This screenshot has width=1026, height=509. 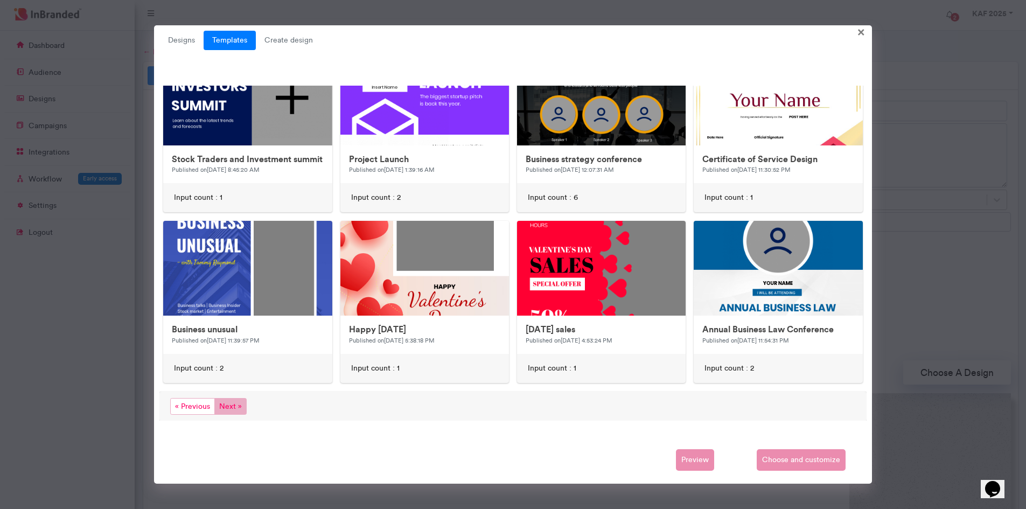 I want to click on h6: Business unusual, so click(x=247, y=329).